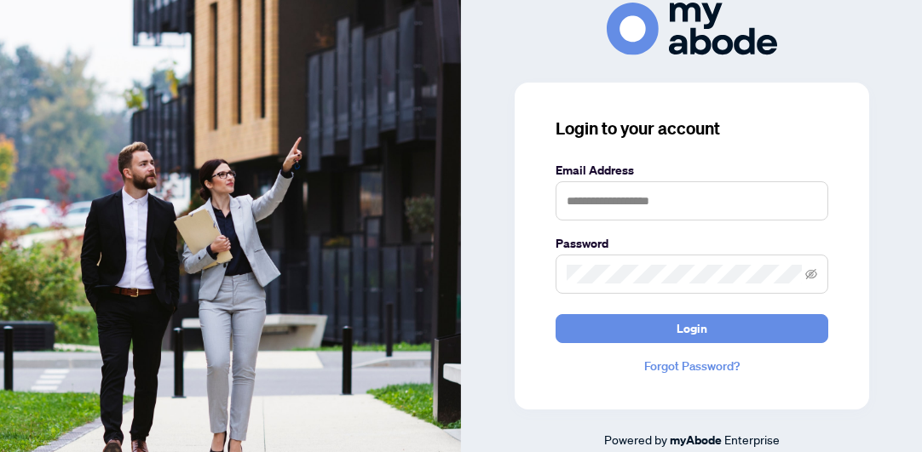 Image resolution: width=922 pixels, height=452 pixels. What do you see at coordinates (752, 440) in the screenshot?
I see `span: Enterprise` at bounding box center [752, 440].